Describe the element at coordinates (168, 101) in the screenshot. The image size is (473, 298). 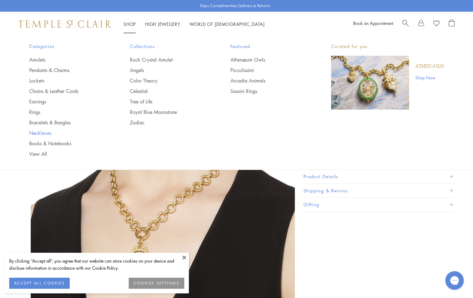
I see `a: Tree of Life` at that location.